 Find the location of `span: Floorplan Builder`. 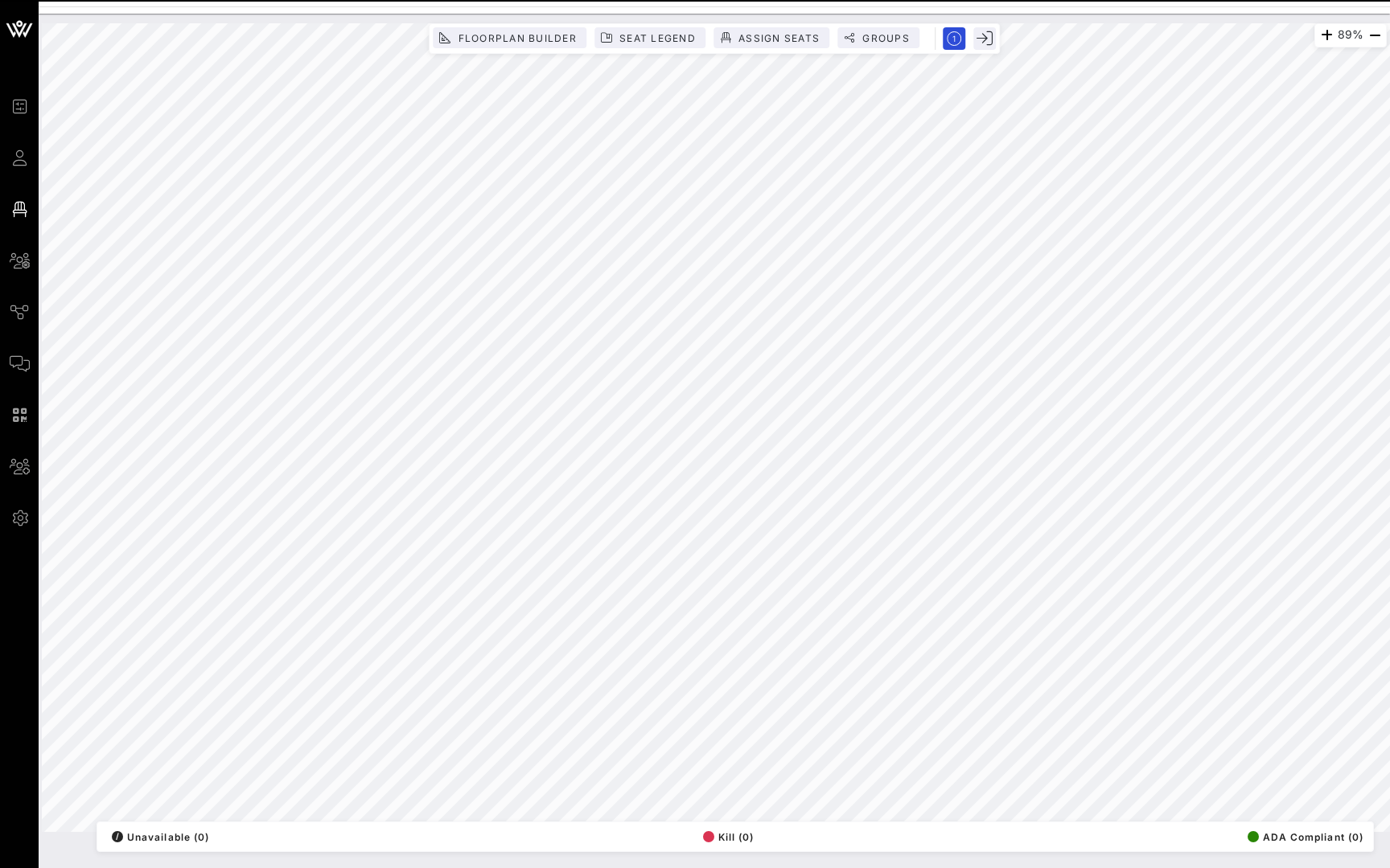

span: Floorplan Builder is located at coordinates (516, 37).